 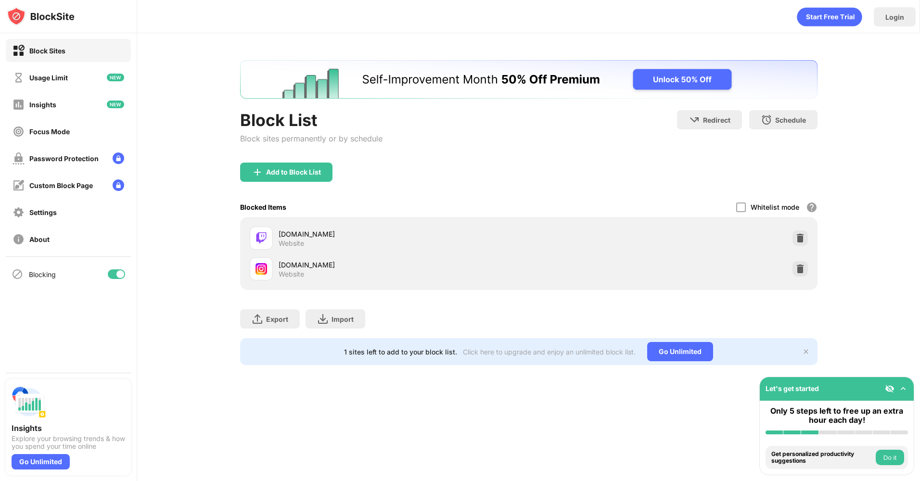 I want to click on img: eye-not-visible.svg, so click(x=890, y=389).